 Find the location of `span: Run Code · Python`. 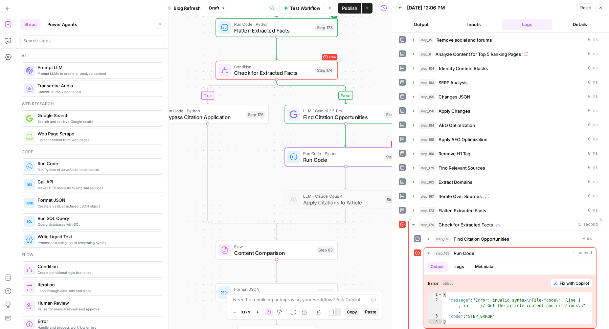

span: Run Code · Python is located at coordinates (342, 153).